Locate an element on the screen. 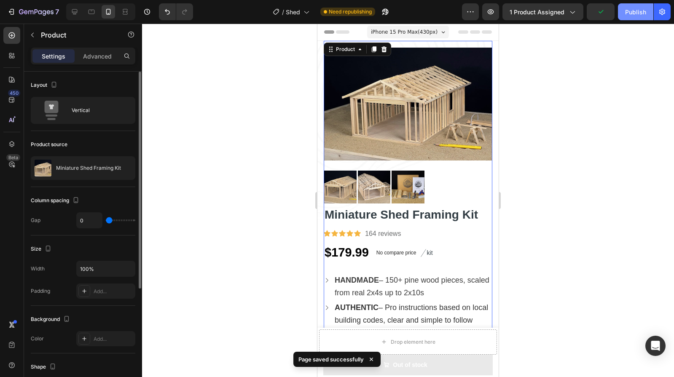 Image resolution: width=674 pixels, height=377 pixels. p: Miniature Shed Framing Kit is located at coordinates (88, 168).